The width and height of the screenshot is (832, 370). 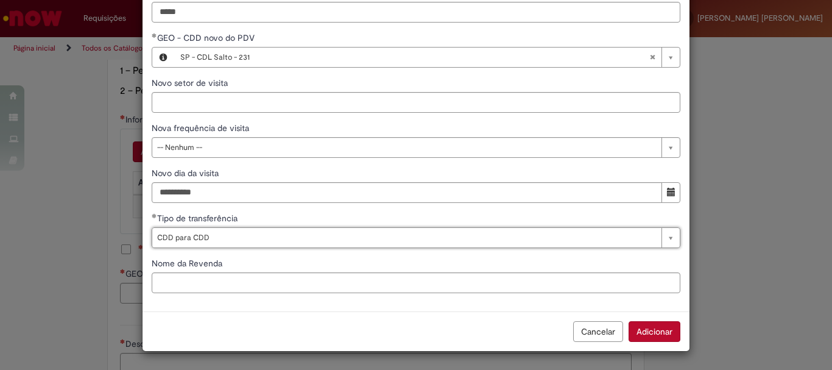 What do you see at coordinates (186, 173) in the screenshot?
I see `span: Novo dia da visita` at bounding box center [186, 173].